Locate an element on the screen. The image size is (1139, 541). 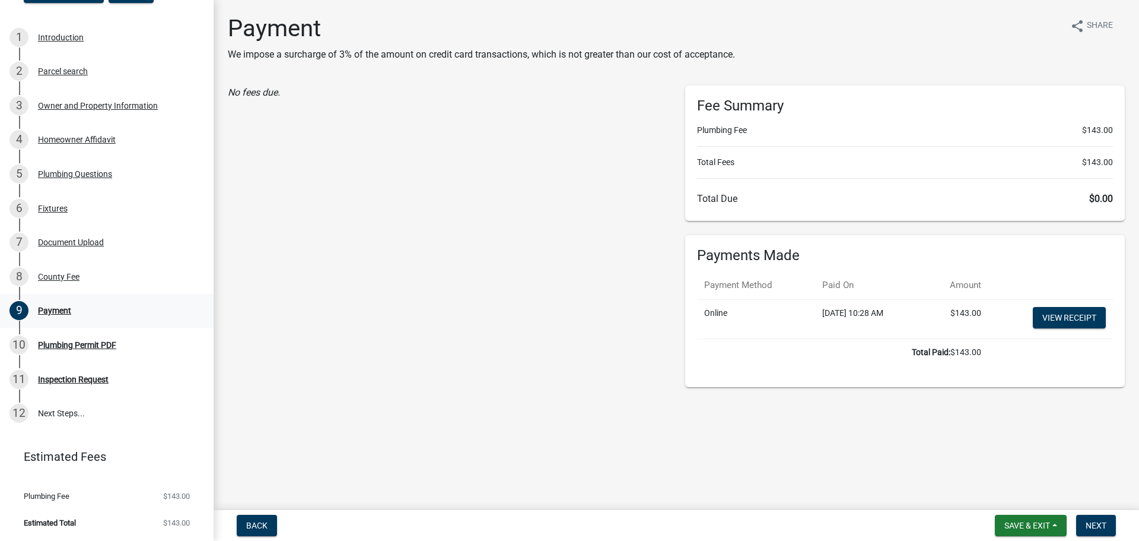
div: 4 is located at coordinates (19, 139).